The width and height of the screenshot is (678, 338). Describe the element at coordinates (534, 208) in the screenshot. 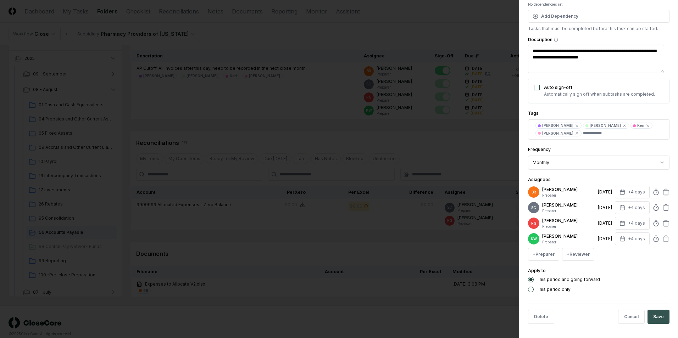

I see `span: SC` at that location.